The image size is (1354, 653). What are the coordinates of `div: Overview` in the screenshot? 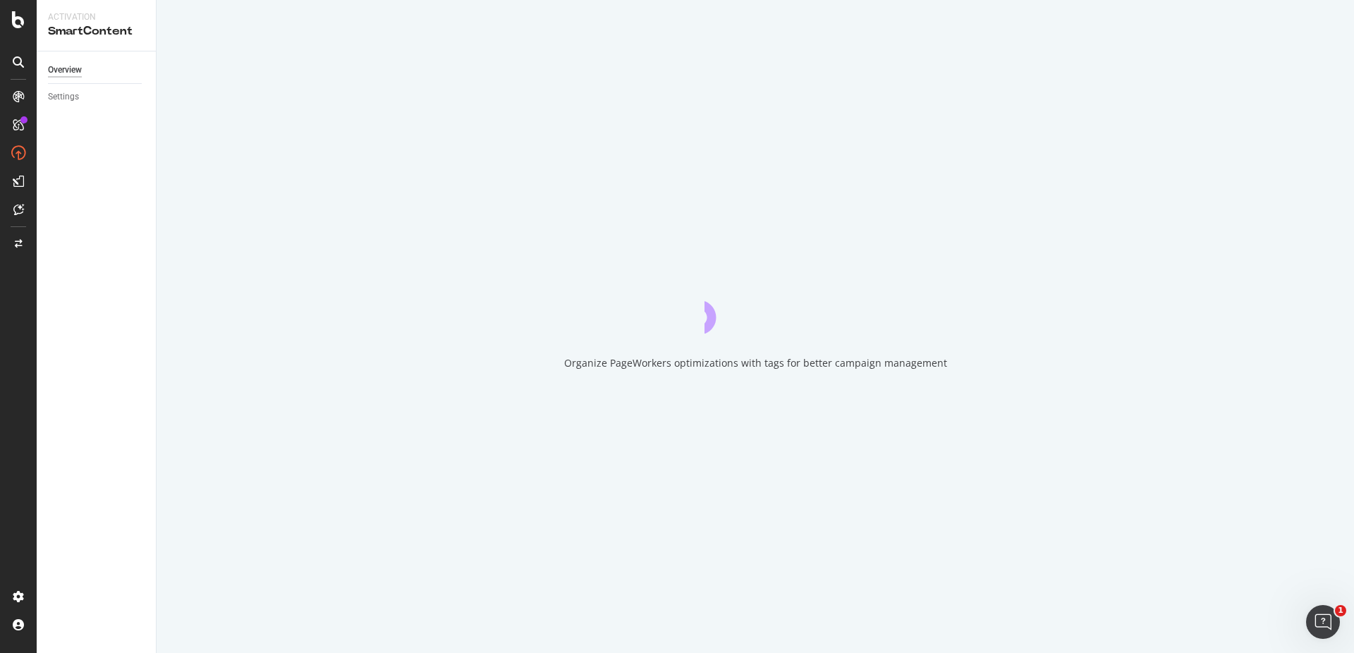 It's located at (65, 70).